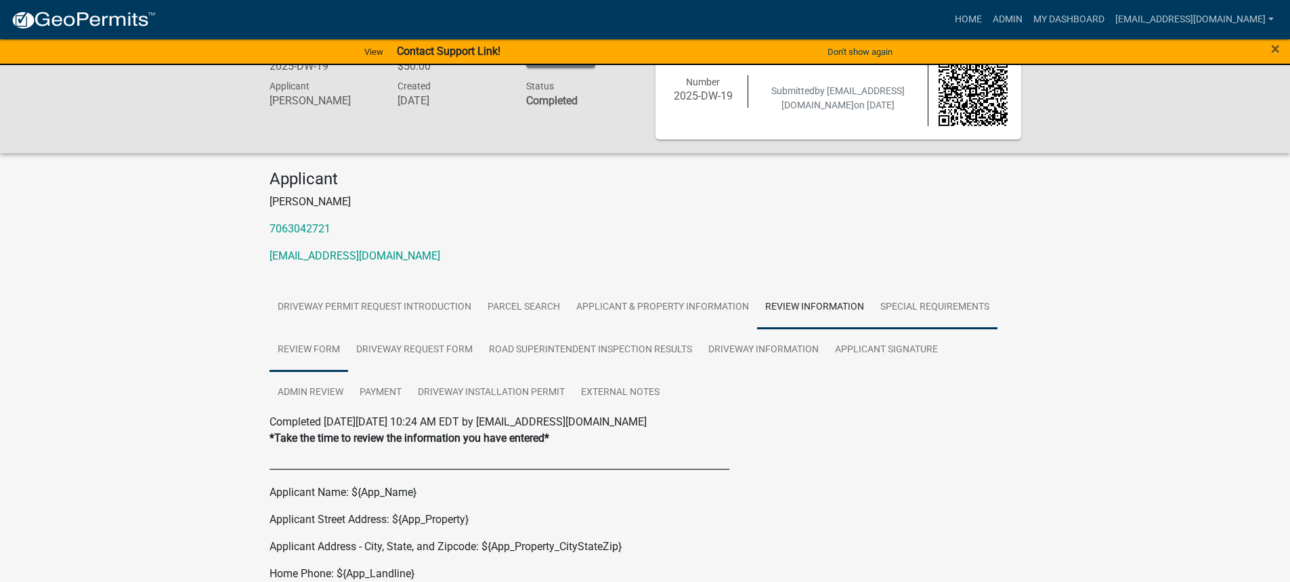  I want to click on a: Road Superintendent Inspection Results, so click(591, 350).